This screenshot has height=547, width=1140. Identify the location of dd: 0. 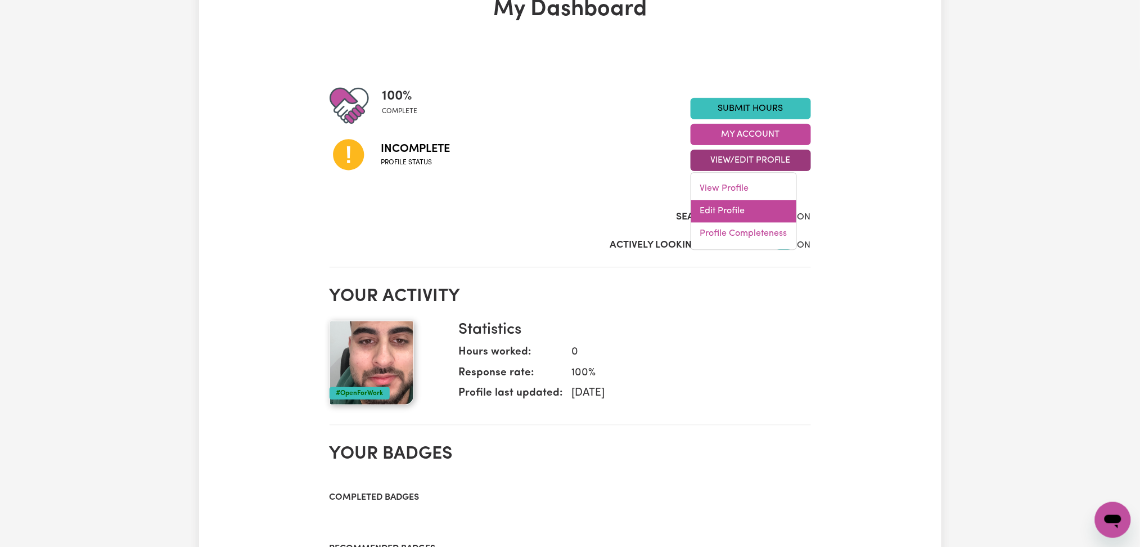
(682, 352).